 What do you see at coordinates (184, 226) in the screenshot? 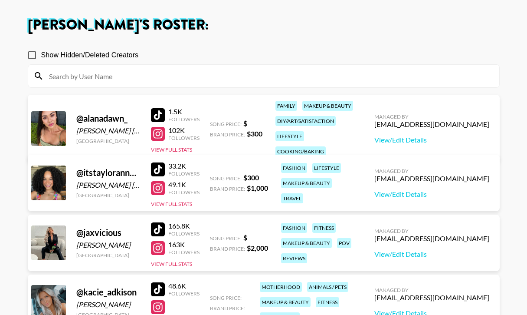
I see `div: 165.8K` at bounding box center [184, 226].